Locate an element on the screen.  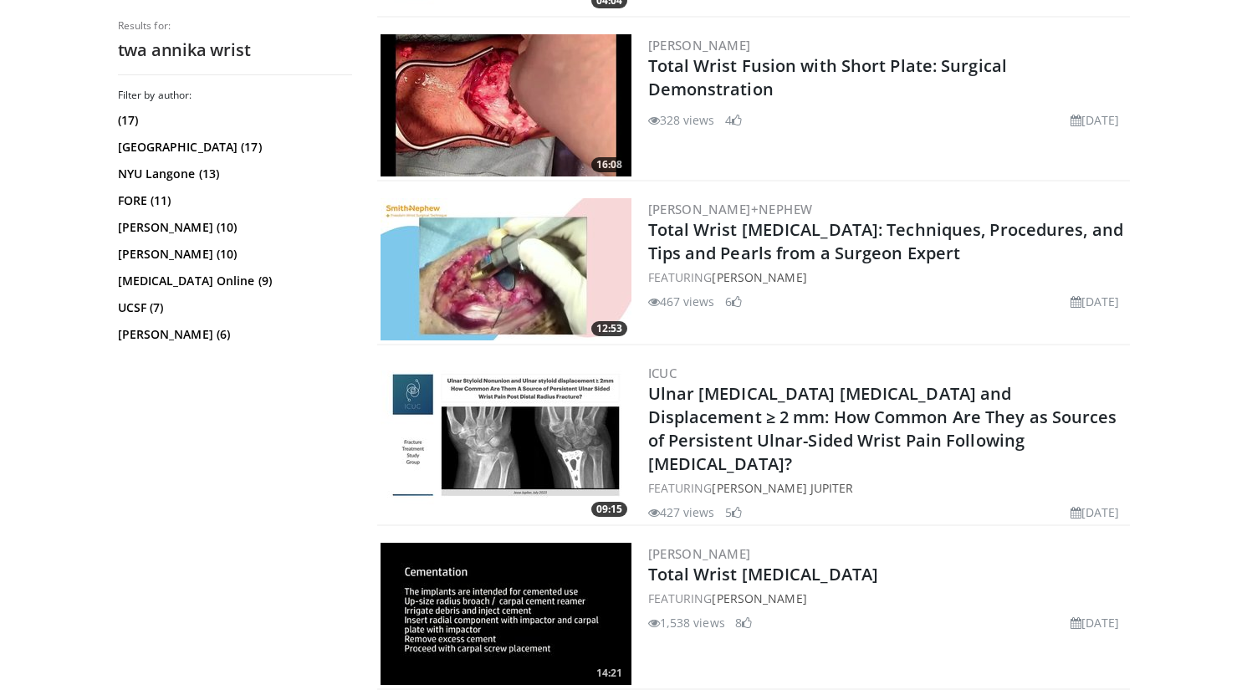
img: a1c8c2ab-f568-4173-8575-76e1e64e1da9.jpg.300x170_q85_crop-smart_upscale.jpg is located at coordinates (506, 441).